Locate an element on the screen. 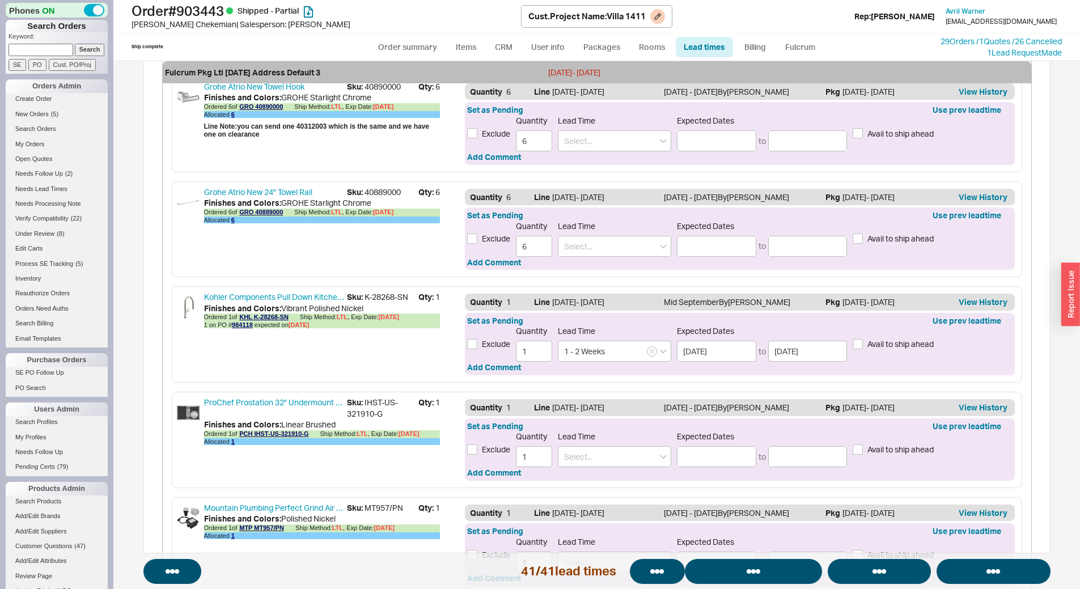 Image resolution: width=1080 pixels, height=589 pixels. div: Cust. Project Name : Villa 1411 is located at coordinates (587, 16).